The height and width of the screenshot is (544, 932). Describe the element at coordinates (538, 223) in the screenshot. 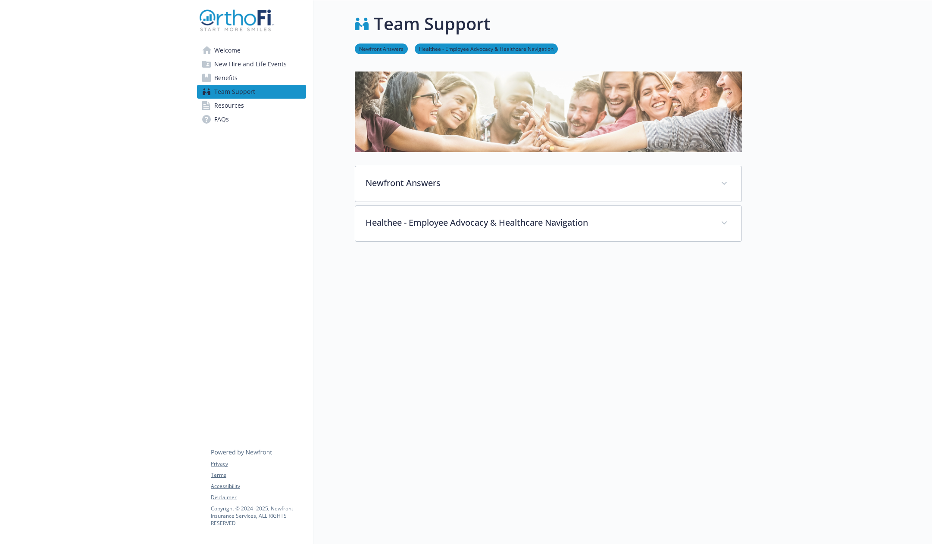

I see `p: Healthee - Employee Advocacy & Healthcare Navigation` at that location.